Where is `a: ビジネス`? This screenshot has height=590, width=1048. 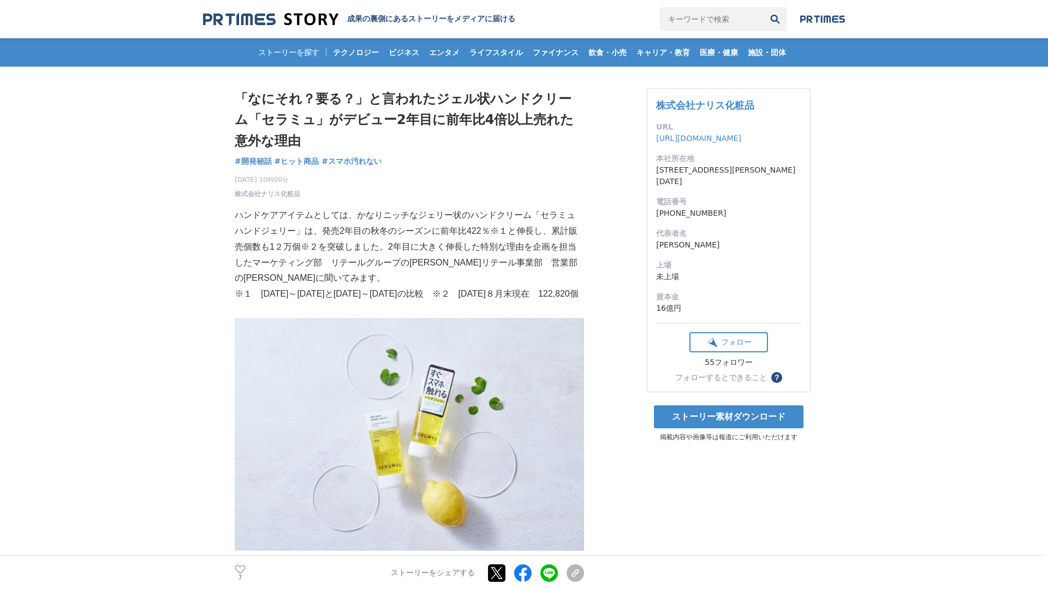 a: ビジネス is located at coordinates (404, 52).